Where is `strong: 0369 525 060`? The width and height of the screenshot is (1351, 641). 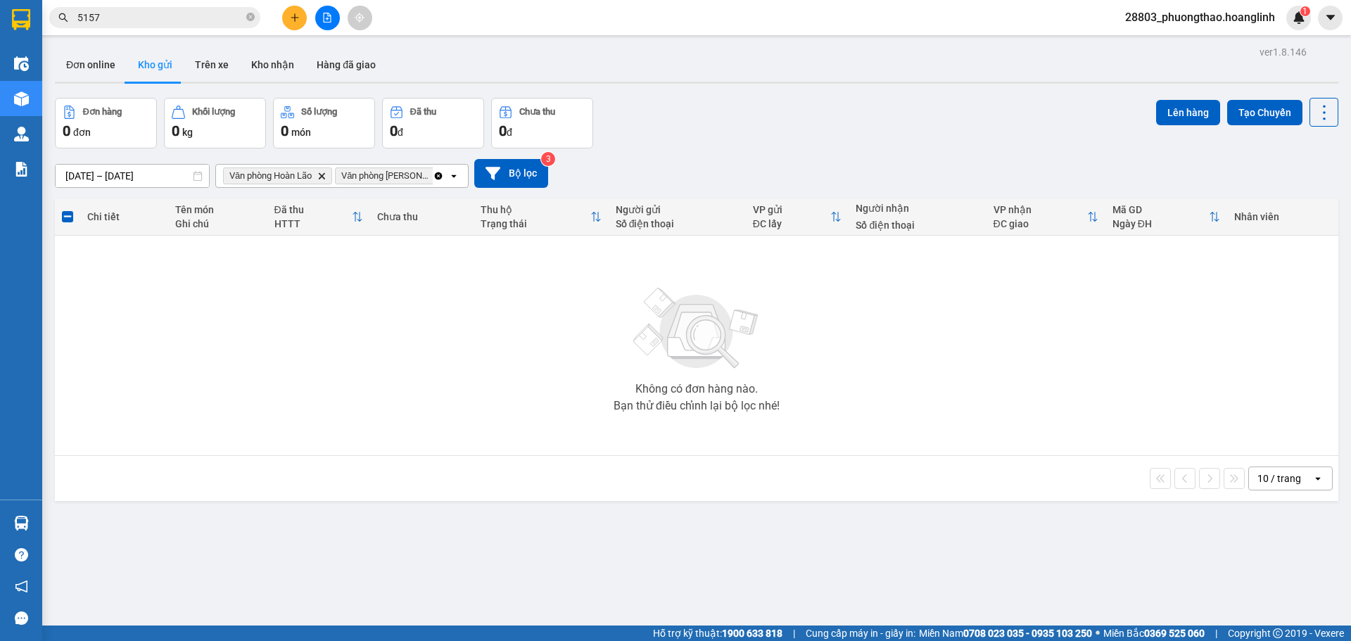
strong: 0369 525 060 is located at coordinates (1175, 633).